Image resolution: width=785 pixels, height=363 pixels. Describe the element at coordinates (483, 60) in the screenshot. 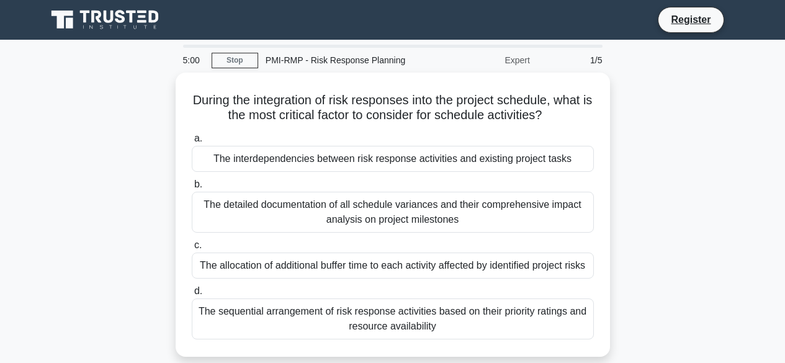

I see `div: Expert` at that location.